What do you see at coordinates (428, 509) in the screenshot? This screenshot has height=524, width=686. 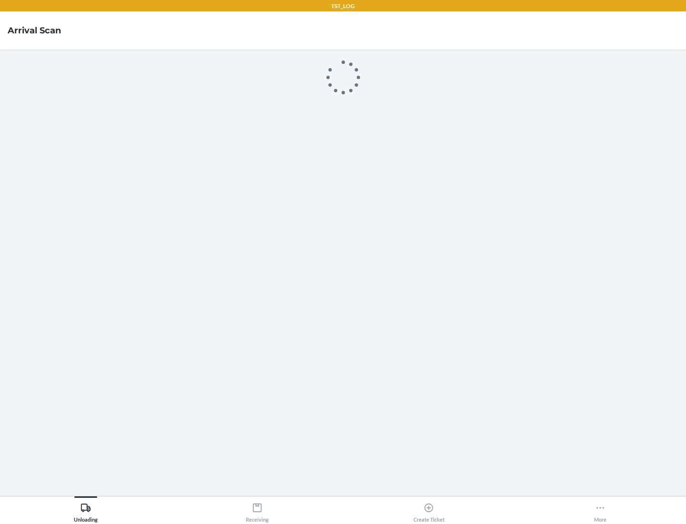 I see `button: Create Ticket` at bounding box center [428, 509].